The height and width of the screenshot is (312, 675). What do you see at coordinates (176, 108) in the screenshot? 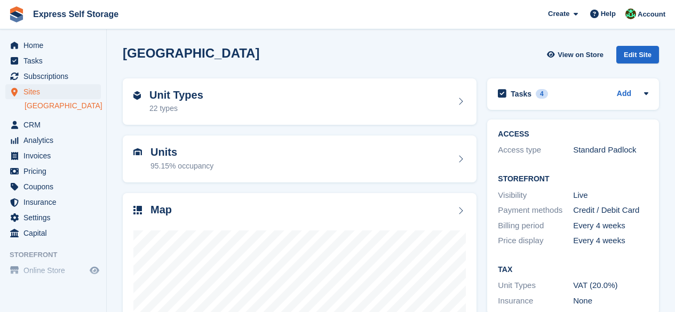
I see `div: 22 types` at bounding box center [176, 108].